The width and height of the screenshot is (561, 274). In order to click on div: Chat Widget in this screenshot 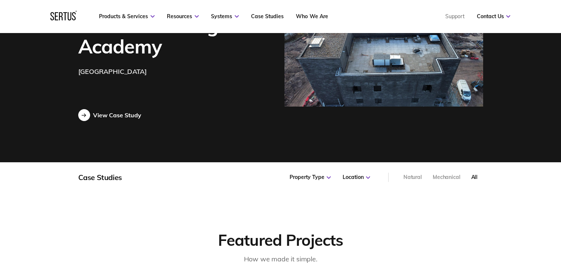, I will do `click(494, 231)`.